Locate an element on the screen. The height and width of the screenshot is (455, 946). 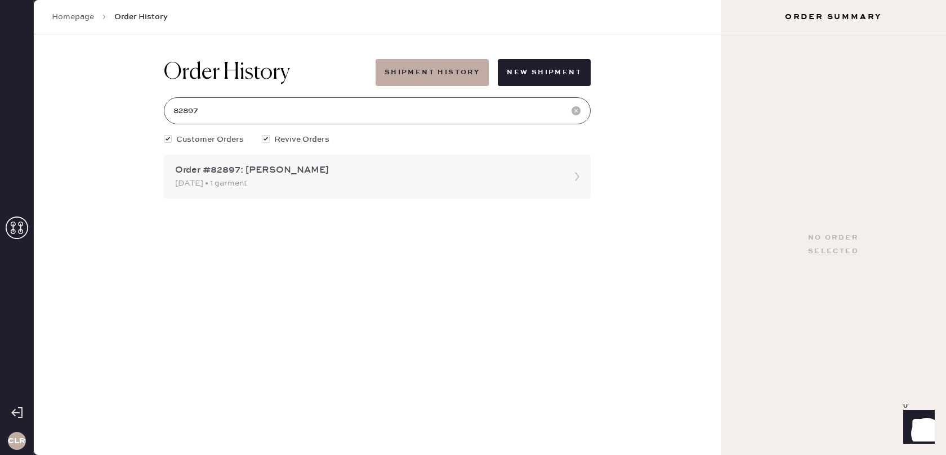
span: Revive Orders is located at coordinates (302, 140).